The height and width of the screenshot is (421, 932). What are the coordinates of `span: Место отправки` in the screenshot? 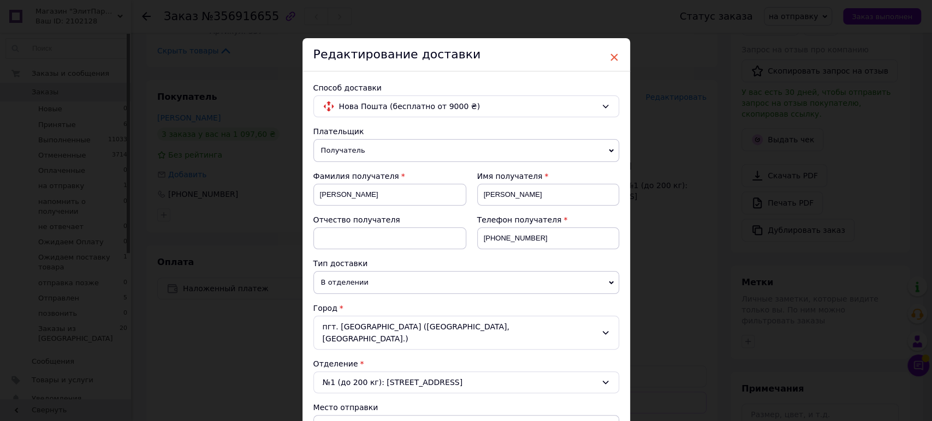 It's located at (345, 408).